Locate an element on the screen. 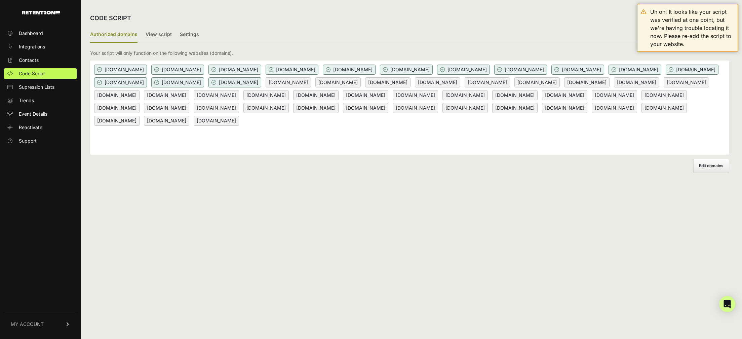 The width and height of the screenshot is (742, 339). a: MY ACCOUNT is located at coordinates (40, 324).